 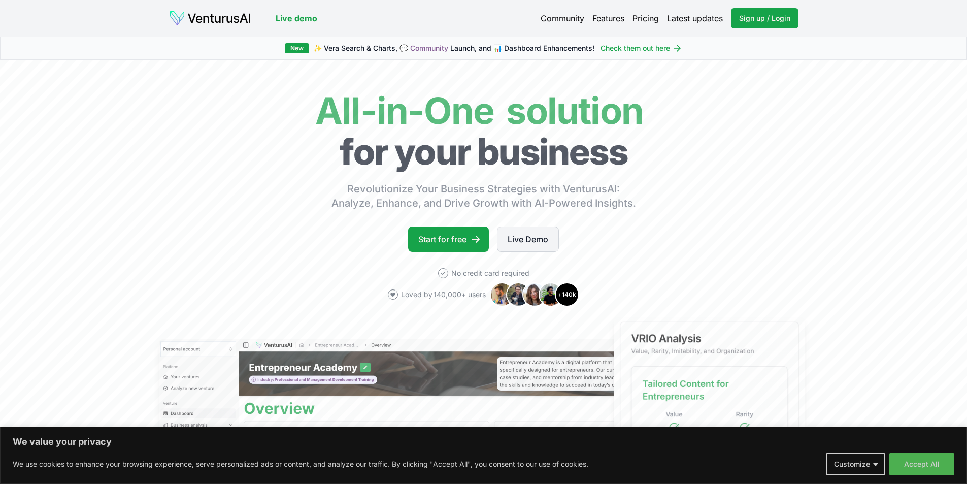 What do you see at coordinates (301, 464) in the screenshot?
I see `p: We use cookies to enhance your browsing experience, serve personalized ads or content, and analyz...` at bounding box center [301, 464].